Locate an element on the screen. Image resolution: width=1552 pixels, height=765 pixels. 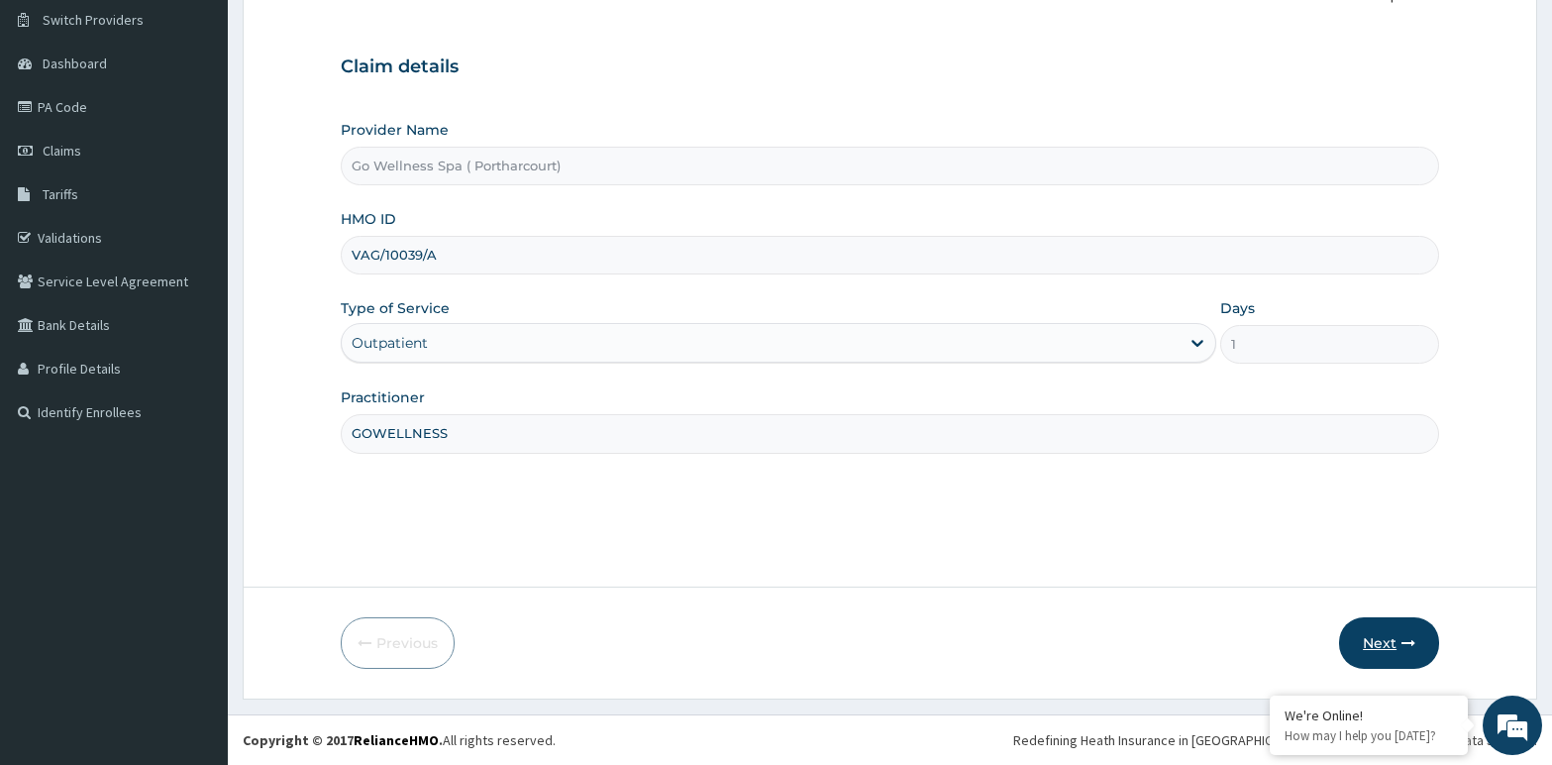
input: Enter Name is located at coordinates (890, 433).